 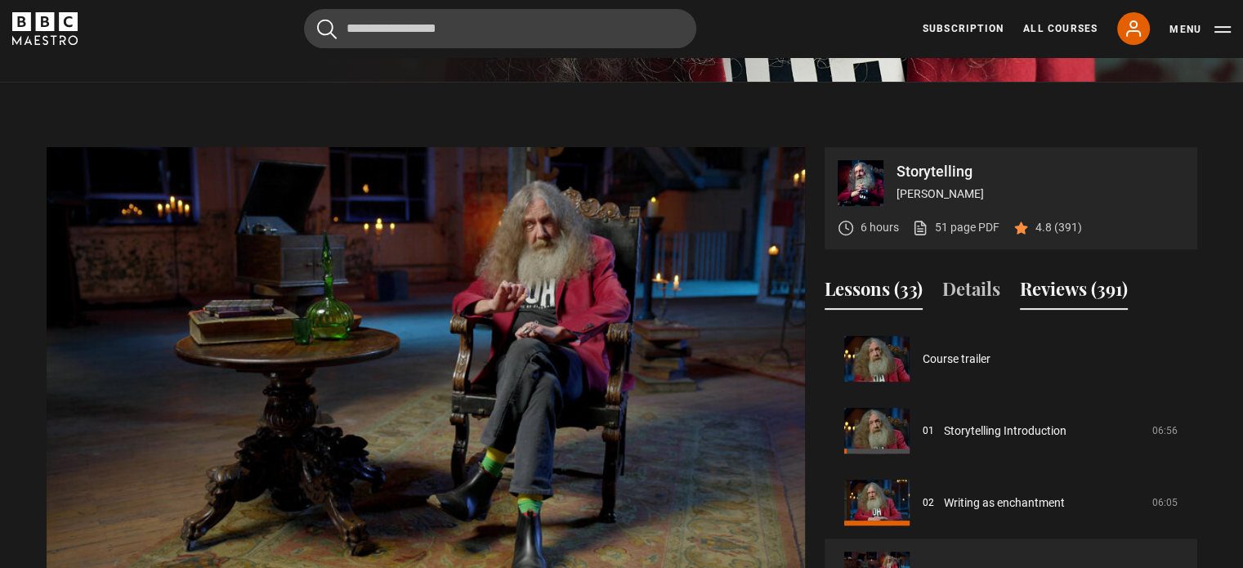 What do you see at coordinates (500, 29) in the screenshot?
I see `input: Search` at bounding box center [500, 29].